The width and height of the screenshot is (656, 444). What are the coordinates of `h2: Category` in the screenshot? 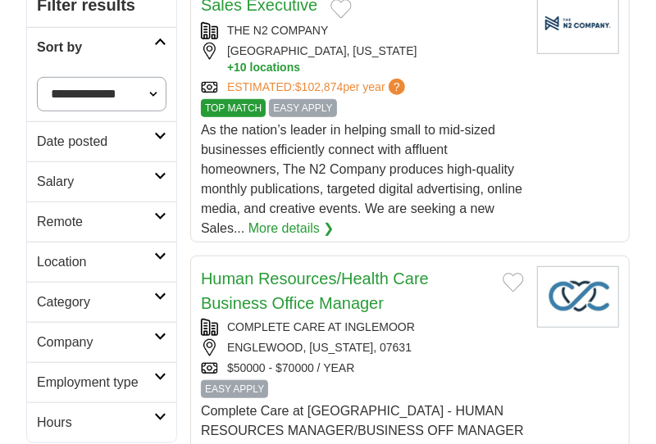 It's located at (95, 303).